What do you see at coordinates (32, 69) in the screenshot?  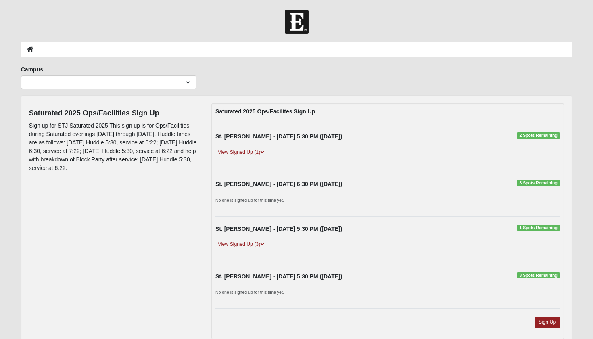 I see `label: Campus` at bounding box center [32, 69].